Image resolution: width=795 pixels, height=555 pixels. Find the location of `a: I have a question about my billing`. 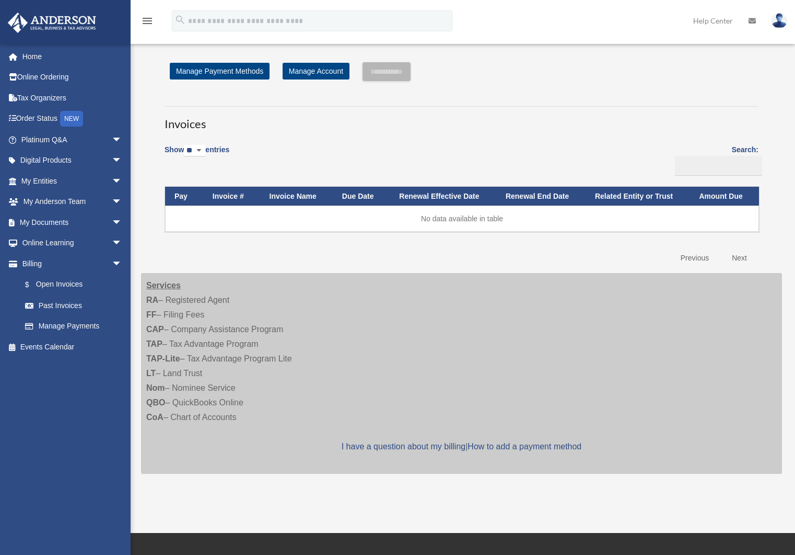

a: I have a question about my billing is located at coordinates (403, 446).